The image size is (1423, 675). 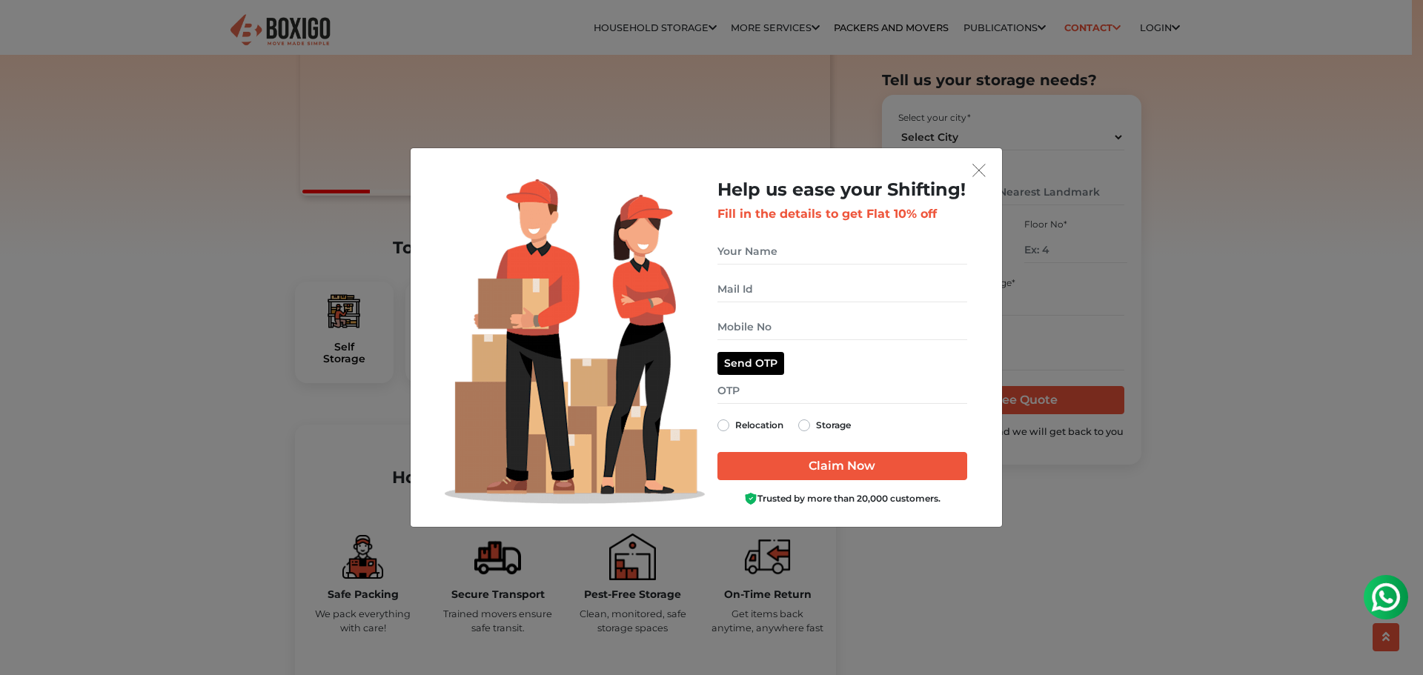 What do you see at coordinates (842, 466) in the screenshot?
I see `input: Claim Now` at bounding box center [842, 466].